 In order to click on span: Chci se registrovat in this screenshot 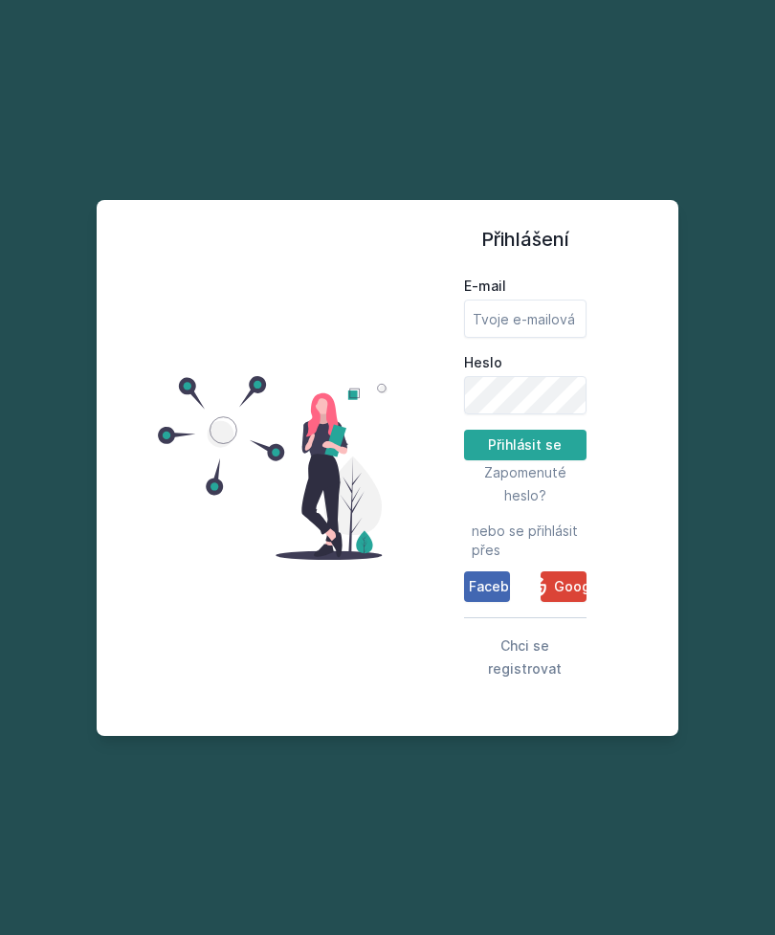, I will do `click(524, 656)`.